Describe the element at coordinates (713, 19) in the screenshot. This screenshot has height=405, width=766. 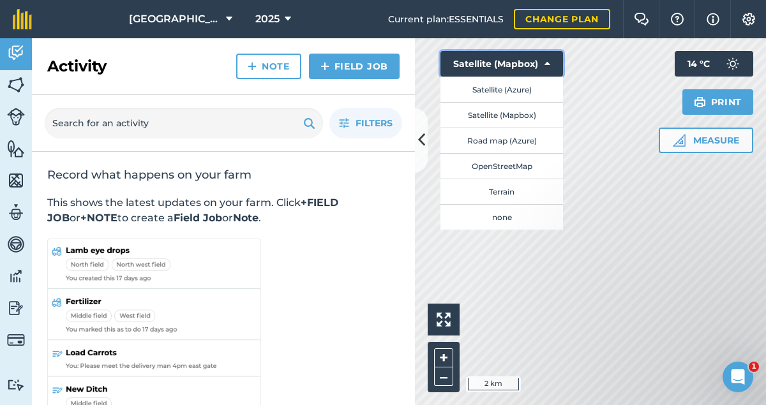
I see `img: svg+xml;base64,PHN2ZyB4bWxucz0iaHR0cDovL3d3dy53My5vcmcvMjAwMC9zdmciIHdpZHRoPSIxNyIgaGVpZ2h0PSIxNy...` at that location.